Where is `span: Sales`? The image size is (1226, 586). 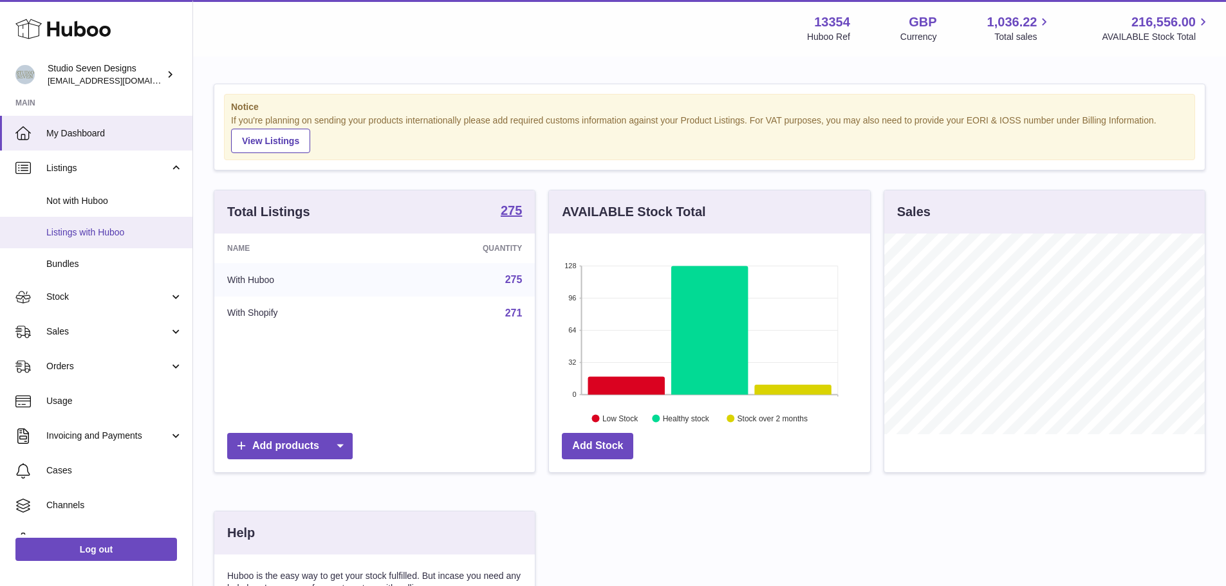 span: Sales is located at coordinates (107, 331).